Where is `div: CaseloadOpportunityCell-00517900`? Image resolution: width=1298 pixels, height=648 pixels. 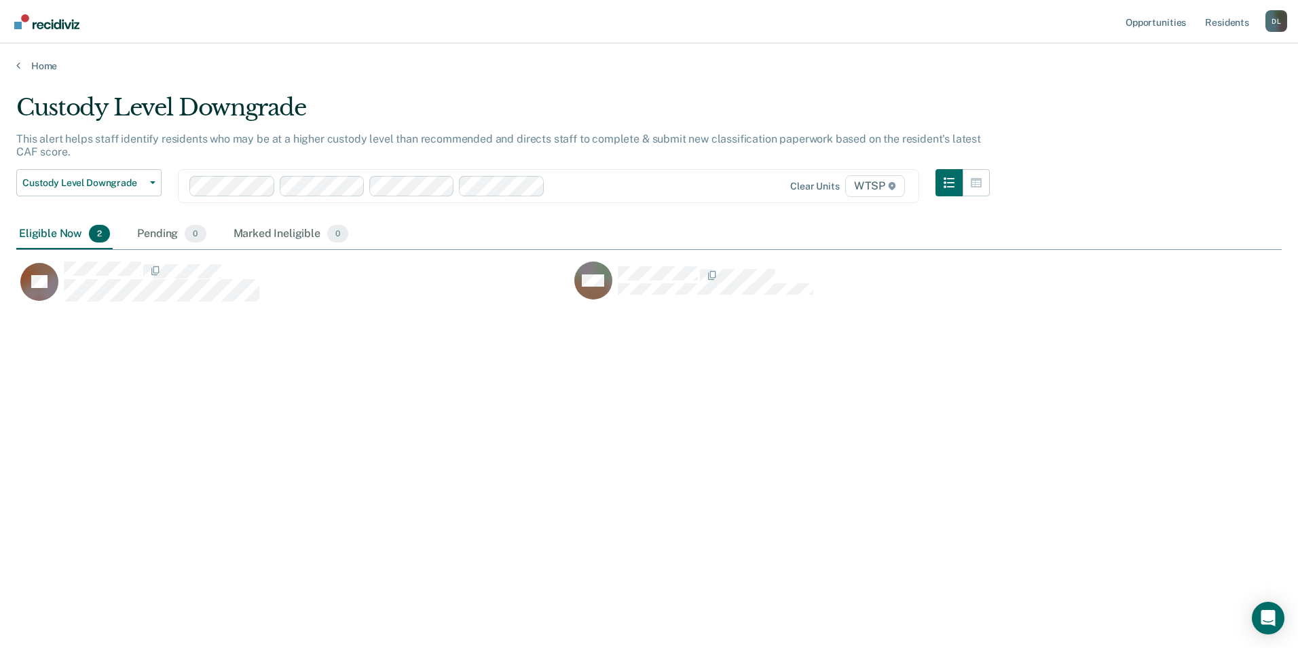 div: CaseloadOpportunityCell-00517900 is located at coordinates (847, 288).